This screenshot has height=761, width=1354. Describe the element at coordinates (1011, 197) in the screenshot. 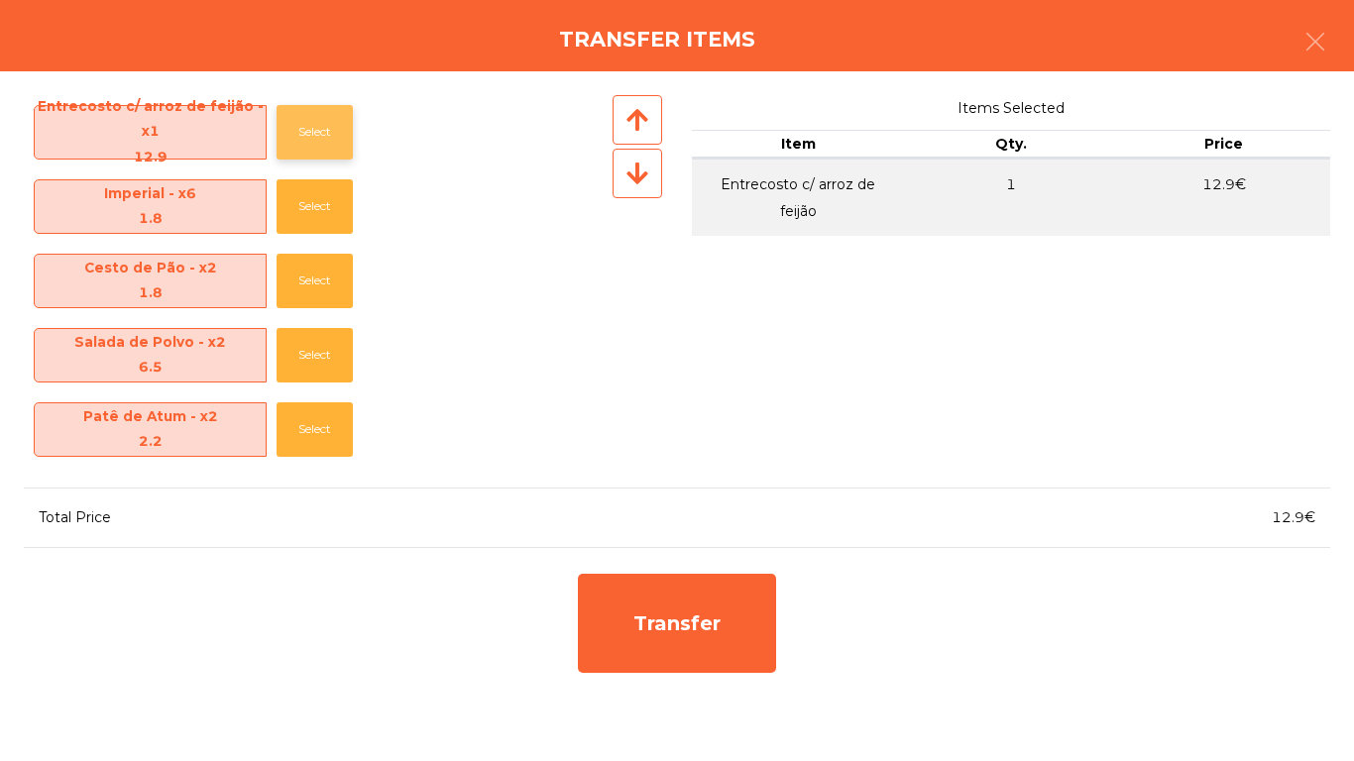

I see `td: 1` at that location.